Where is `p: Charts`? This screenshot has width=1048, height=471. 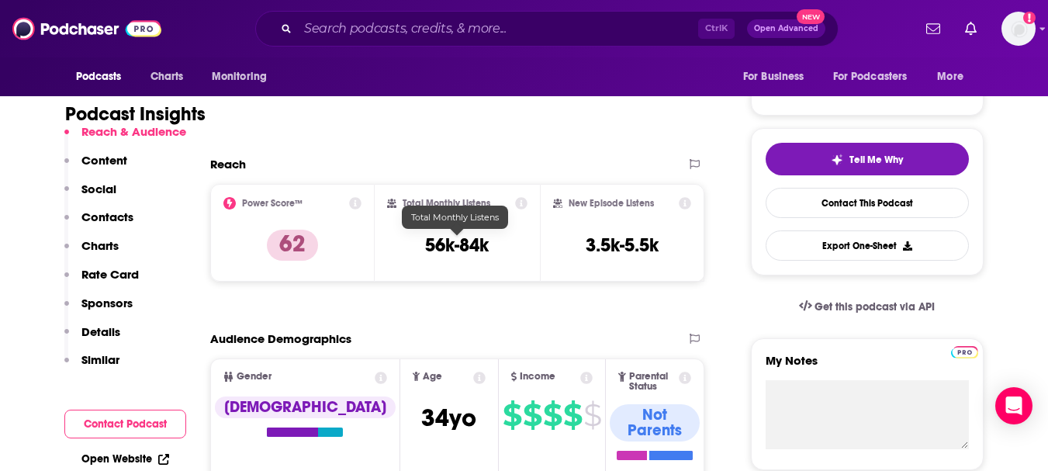
p: Charts is located at coordinates (100, 245).